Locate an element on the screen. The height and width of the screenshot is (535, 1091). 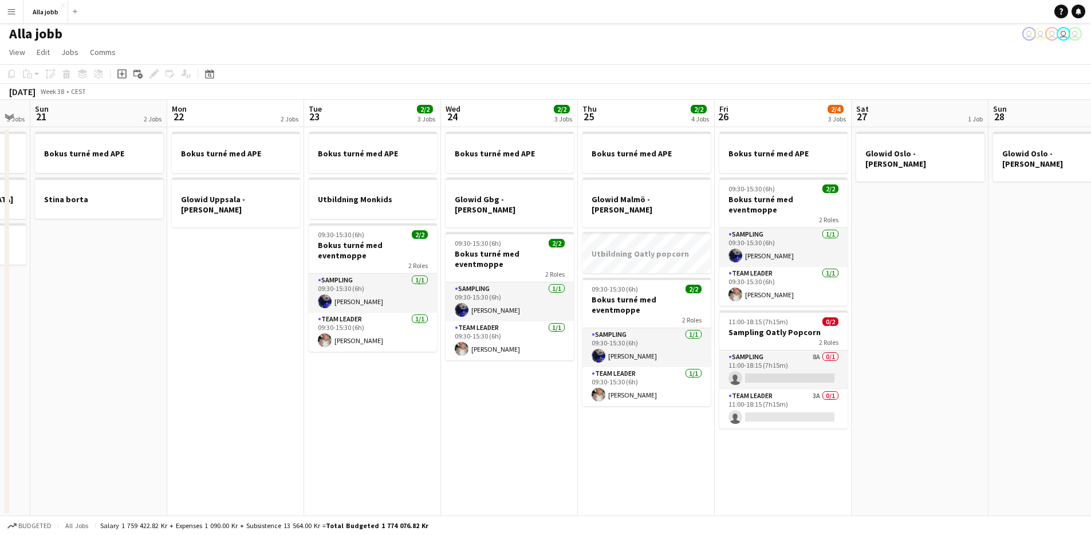
div: CEST is located at coordinates (78, 91).